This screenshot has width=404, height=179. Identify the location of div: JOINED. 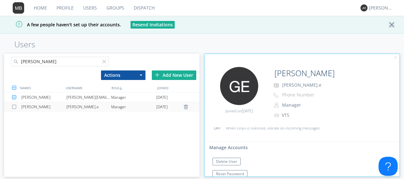
(178, 88).